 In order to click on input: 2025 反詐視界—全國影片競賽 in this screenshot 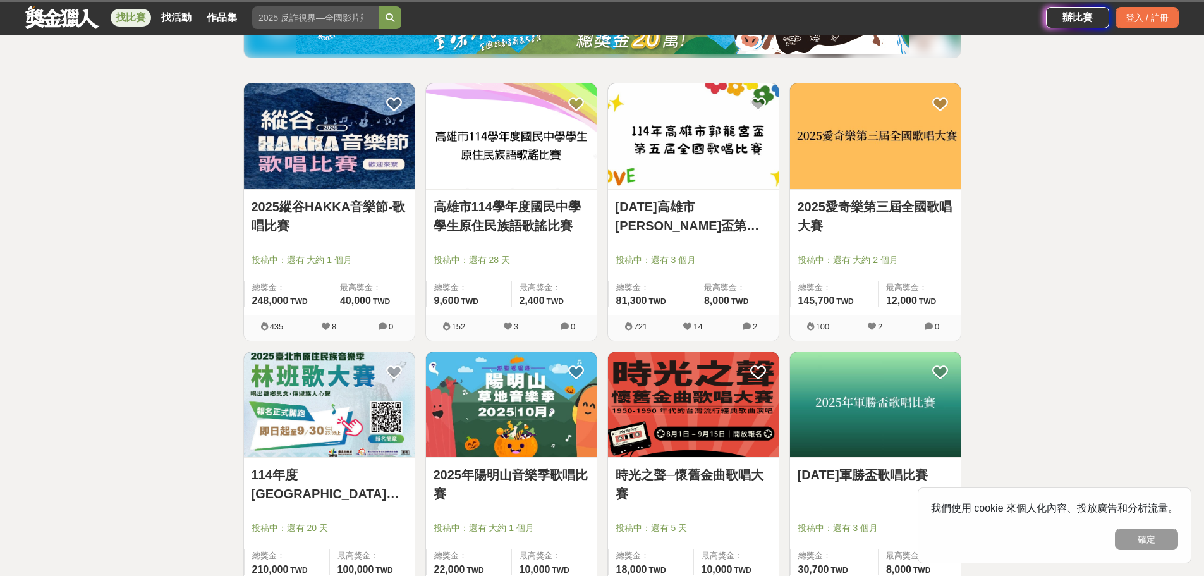, I will do `click(315, 18)`.